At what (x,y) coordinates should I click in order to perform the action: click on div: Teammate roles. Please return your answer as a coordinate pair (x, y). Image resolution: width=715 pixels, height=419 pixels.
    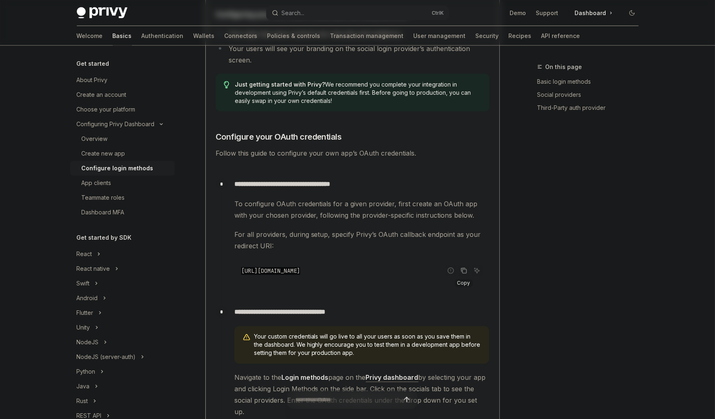
    Looking at the image, I should click on (103, 198).